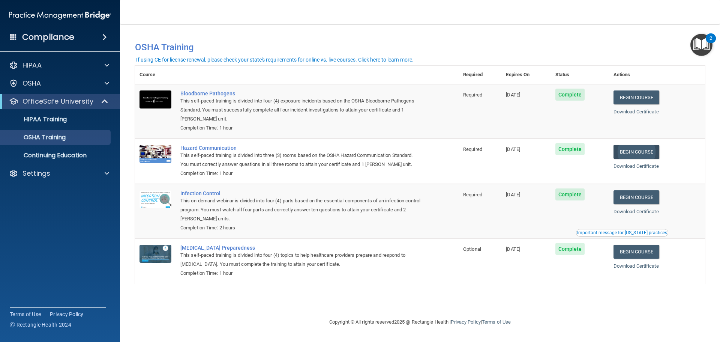 This screenshot has width=720, height=342. I want to click on th: Expires On, so click(526, 75).